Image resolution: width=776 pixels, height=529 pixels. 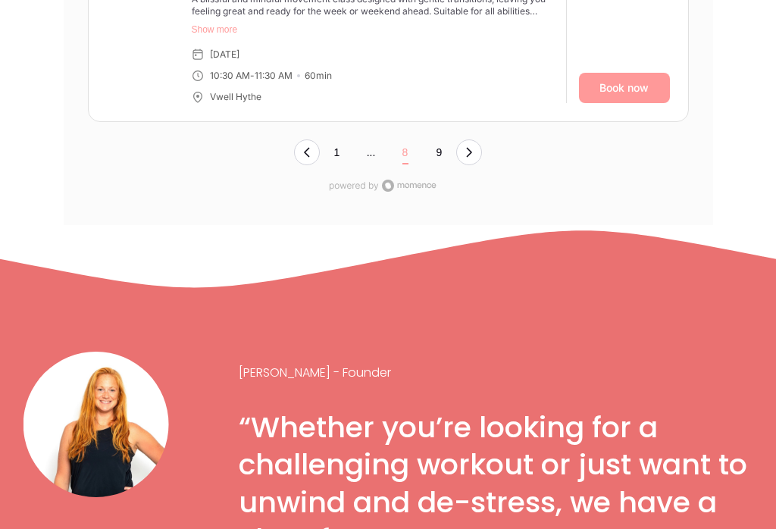 I want to click on div: Vwell Hythe, so click(x=236, y=97).